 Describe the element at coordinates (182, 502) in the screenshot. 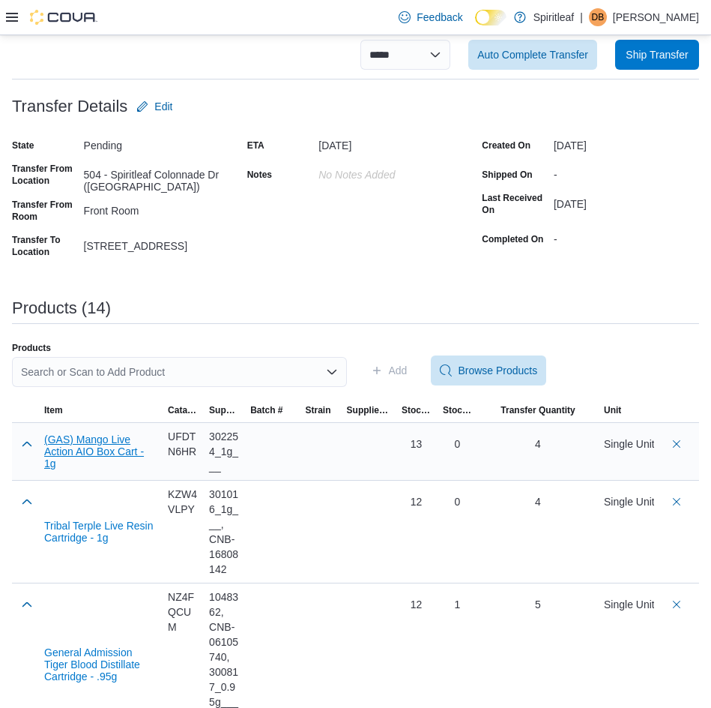

I see `div: KZW4VLPY` at that location.